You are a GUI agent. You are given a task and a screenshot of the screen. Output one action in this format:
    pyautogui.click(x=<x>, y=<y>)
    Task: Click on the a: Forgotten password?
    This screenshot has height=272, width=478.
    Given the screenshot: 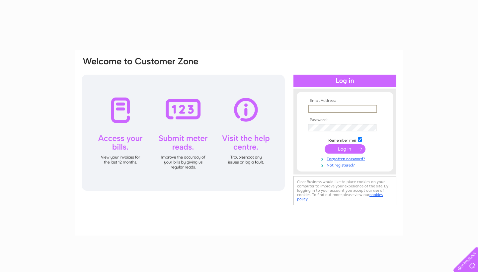 What is the action you would take?
    pyautogui.click(x=346, y=158)
    